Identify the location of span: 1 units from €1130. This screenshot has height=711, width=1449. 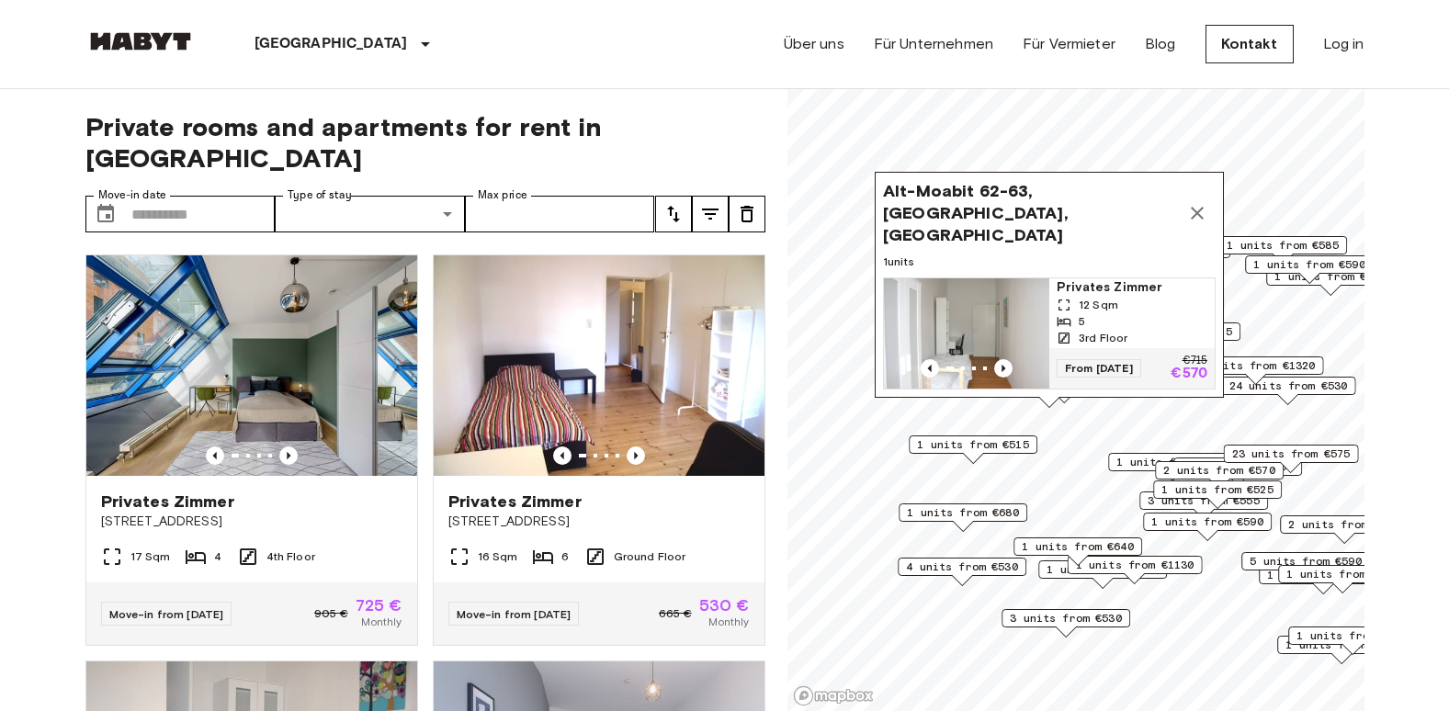
(1134, 565).